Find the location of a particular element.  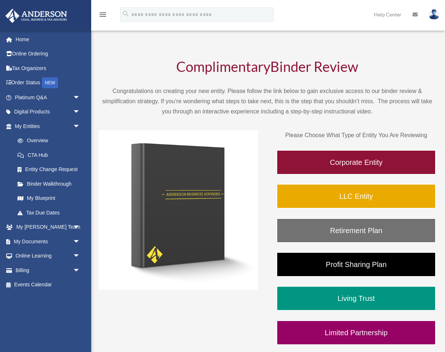

a: Order StatusNEW is located at coordinates (48, 83).